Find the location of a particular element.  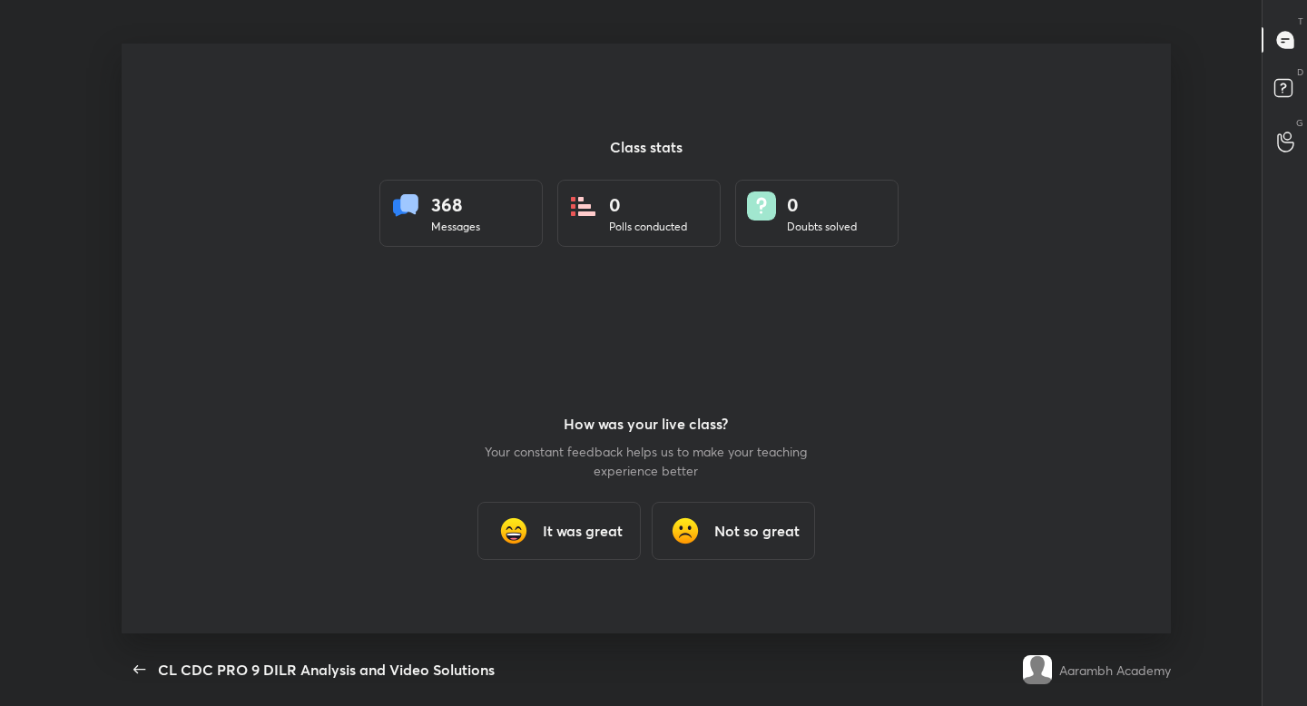

img: default.png is located at coordinates (1038, 670).